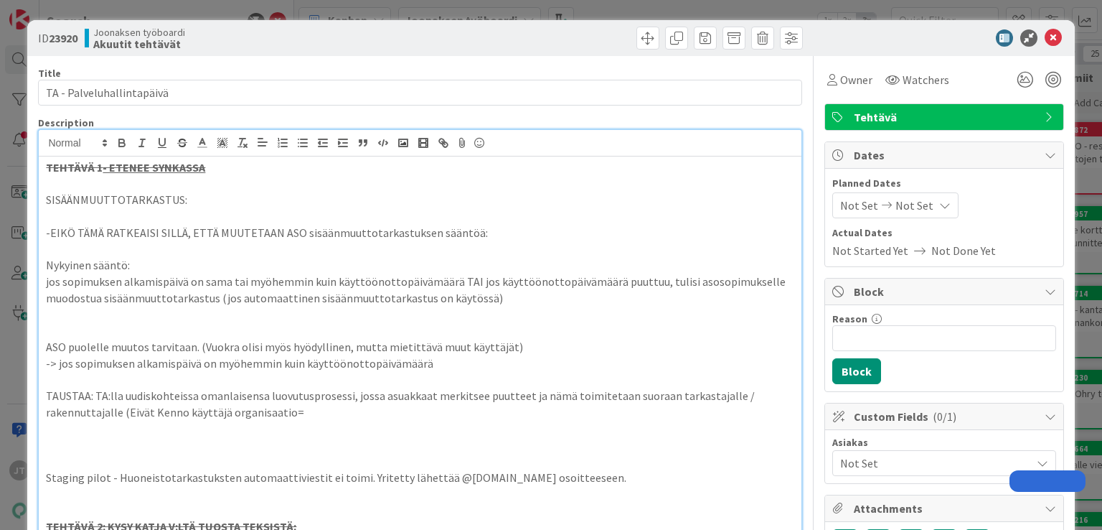 This screenshot has width=1102, height=530. What do you see at coordinates (946, 291) in the screenshot?
I see `span: Block` at bounding box center [946, 291].